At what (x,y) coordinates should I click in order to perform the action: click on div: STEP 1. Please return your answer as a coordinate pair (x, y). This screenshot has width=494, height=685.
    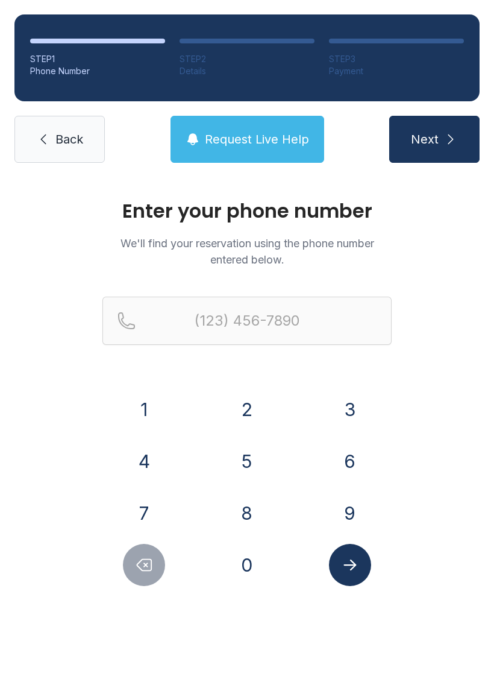
    Looking at the image, I should click on (98, 59).